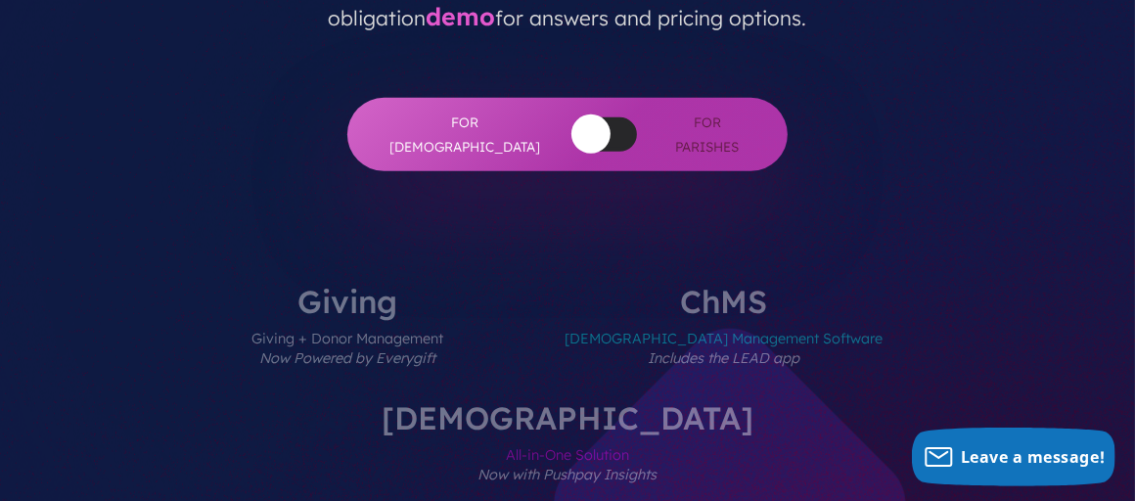  Describe the element at coordinates (568, 475) in the screenshot. I see `em: Now with Pushpay Insights` at that location.